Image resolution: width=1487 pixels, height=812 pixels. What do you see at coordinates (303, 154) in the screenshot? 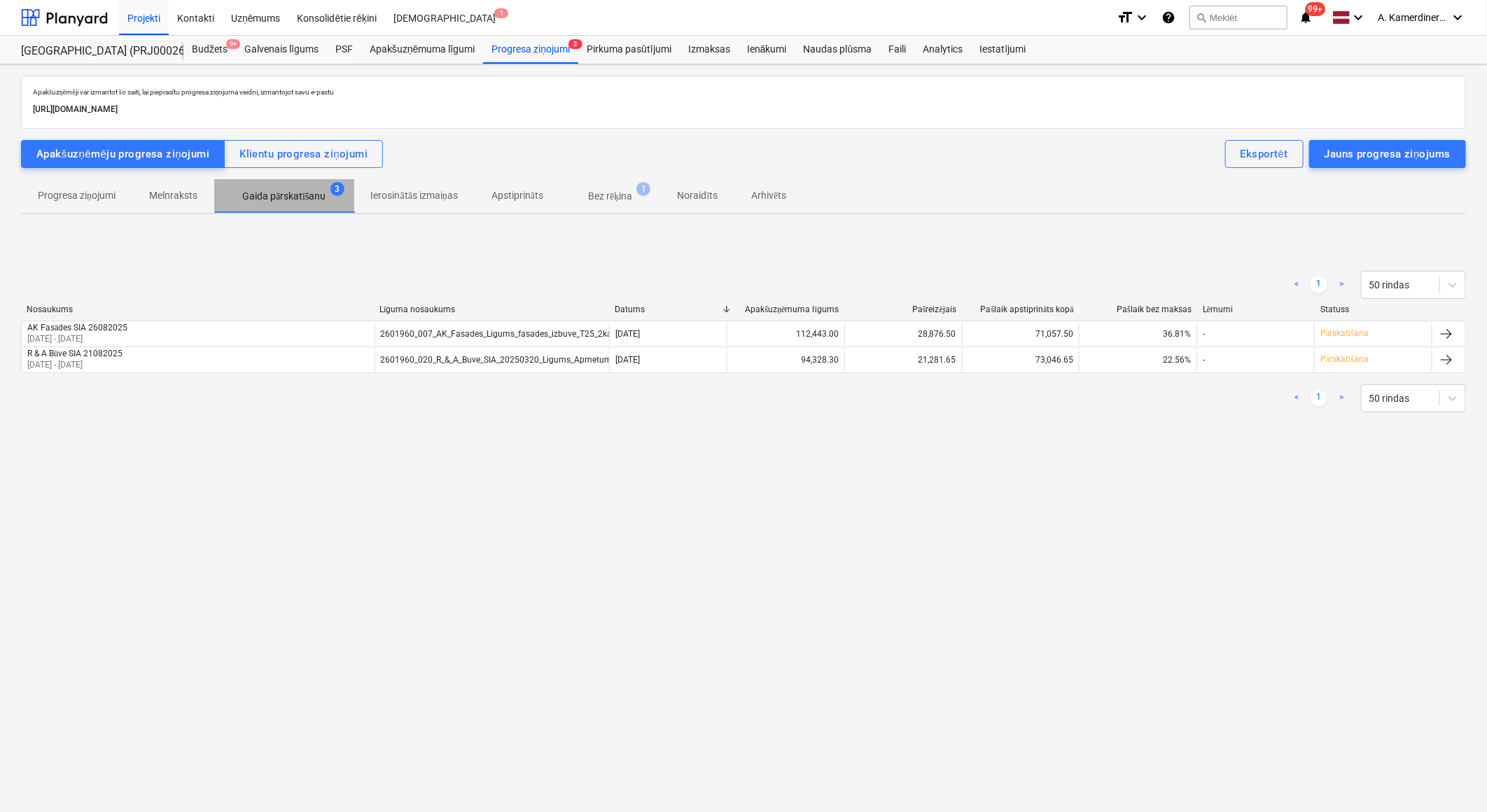
I see `button: Klientu progresa ziņojumi` at bounding box center [303, 154].